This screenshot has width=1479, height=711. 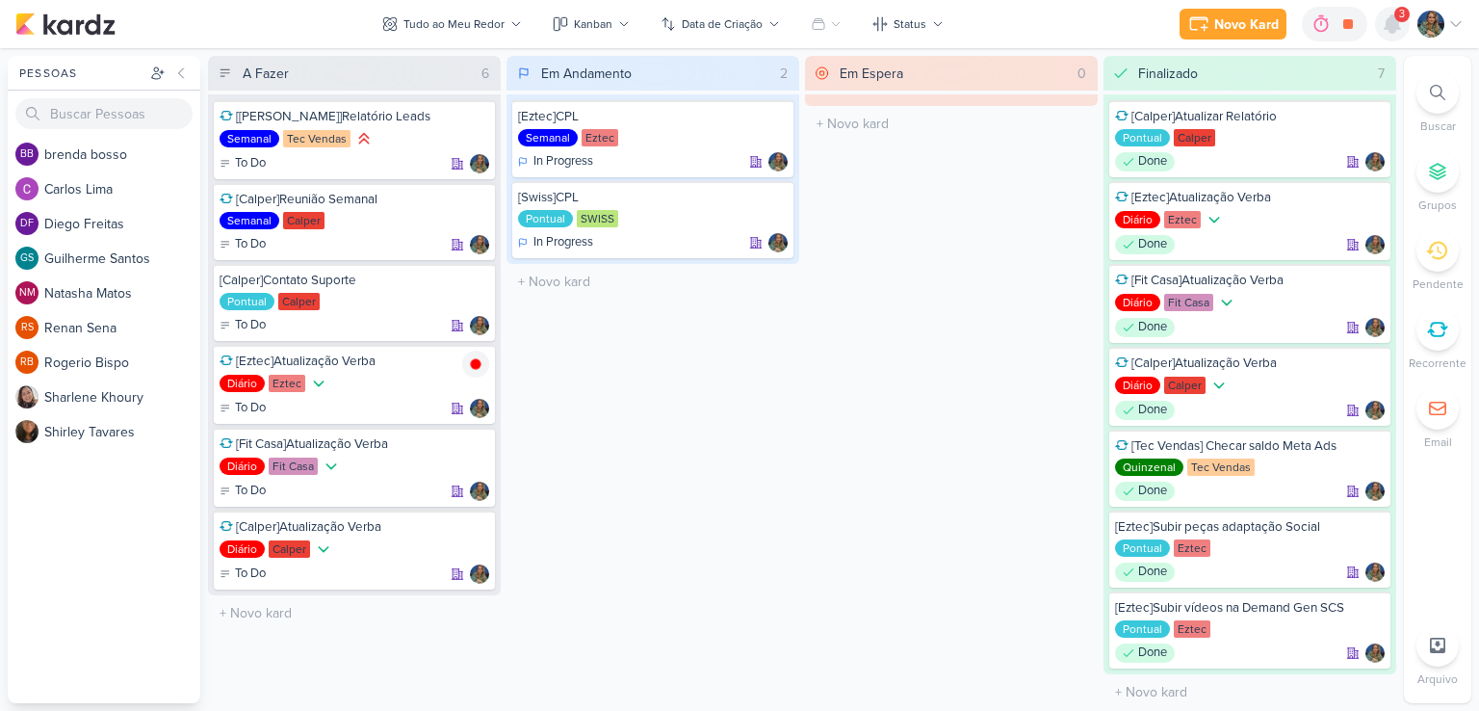 What do you see at coordinates (266, 73) in the screenshot?
I see `div: A Fazer` at bounding box center [266, 73].